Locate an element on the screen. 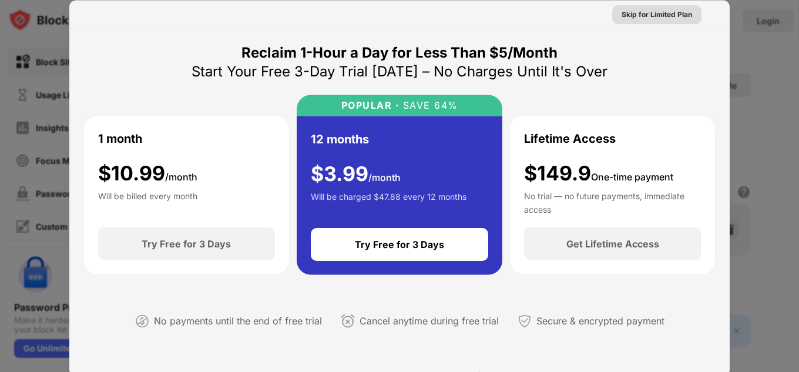 The image size is (799, 372). div: Get Lifetime Access is located at coordinates (613, 244).